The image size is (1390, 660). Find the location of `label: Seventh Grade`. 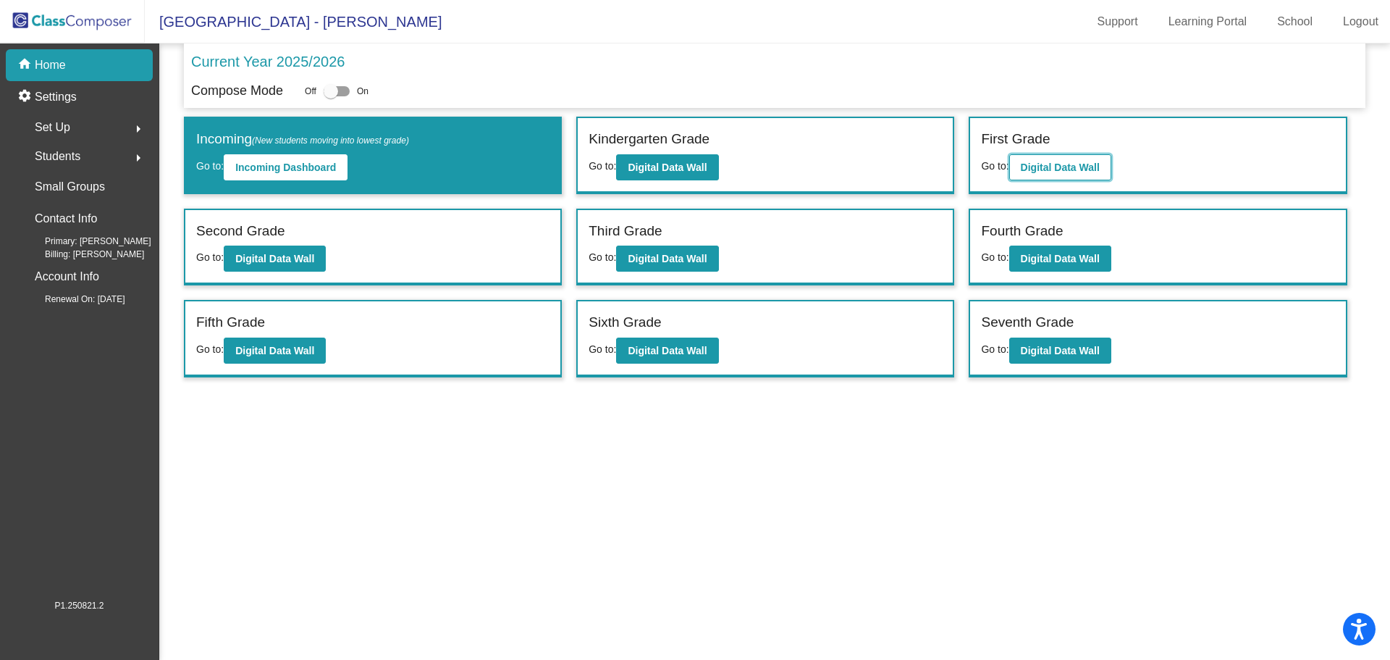

label: Seventh Grade is located at coordinates (1027, 322).